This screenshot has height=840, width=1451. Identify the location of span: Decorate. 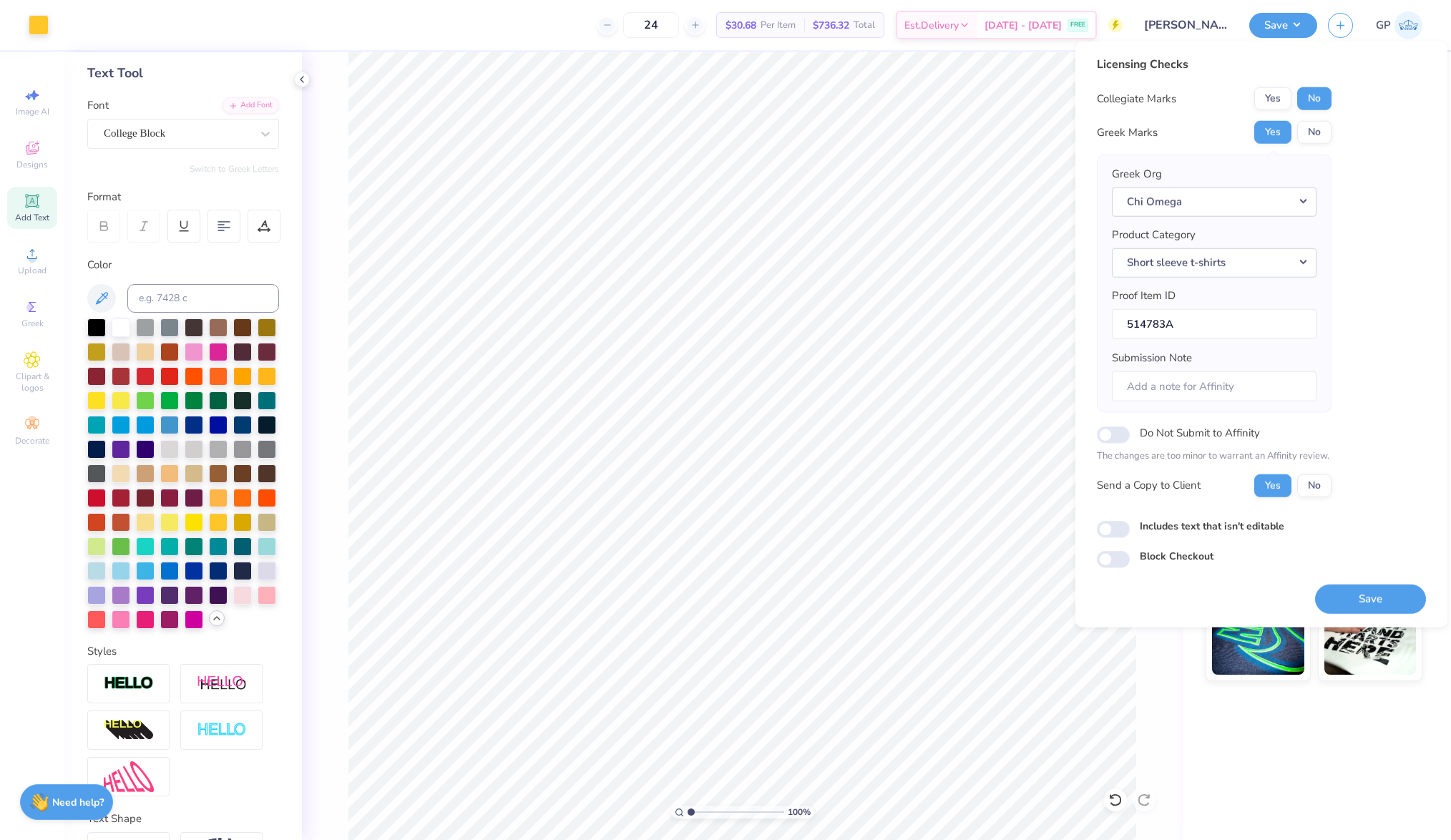
(32, 441).